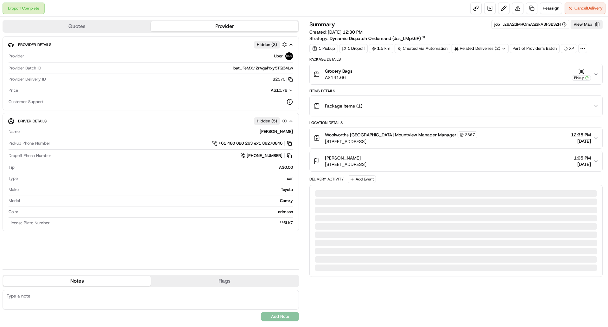  Describe the element at coordinates (158, 201) in the screenshot. I see `div: Camry` at that location.